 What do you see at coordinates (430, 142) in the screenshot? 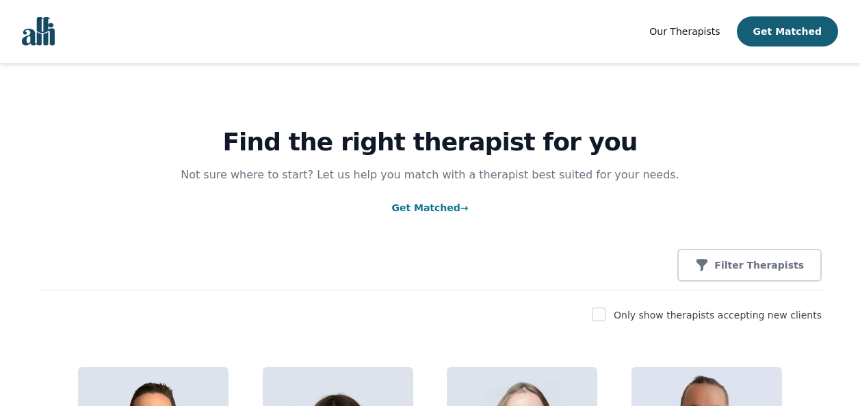
I see `h1: Find the right therapist for you` at bounding box center [430, 142].